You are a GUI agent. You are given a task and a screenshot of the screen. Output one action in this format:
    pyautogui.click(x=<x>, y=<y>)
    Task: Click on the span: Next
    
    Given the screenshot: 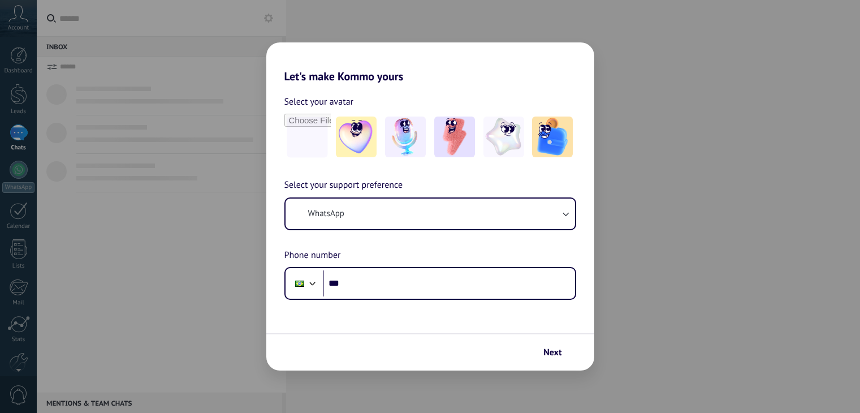 What is the action you would take?
    pyautogui.click(x=553, y=352)
    